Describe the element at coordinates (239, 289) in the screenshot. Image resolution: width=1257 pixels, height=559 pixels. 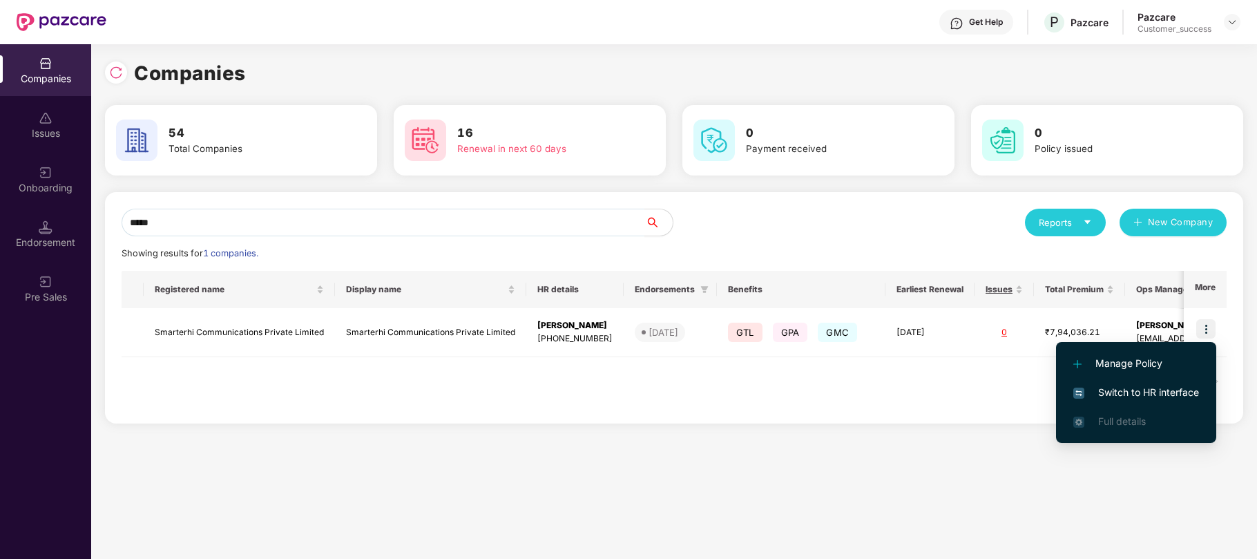
I see `th: Registered name` at that location.